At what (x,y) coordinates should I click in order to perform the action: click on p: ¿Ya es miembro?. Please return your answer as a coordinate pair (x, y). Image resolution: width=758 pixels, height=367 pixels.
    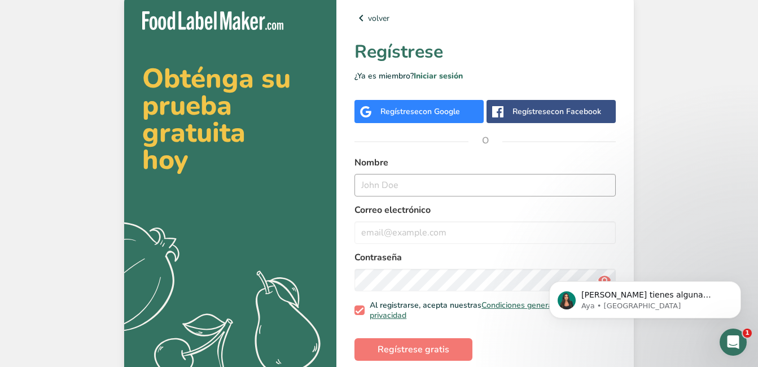
    Looking at the image, I should click on (485, 76).